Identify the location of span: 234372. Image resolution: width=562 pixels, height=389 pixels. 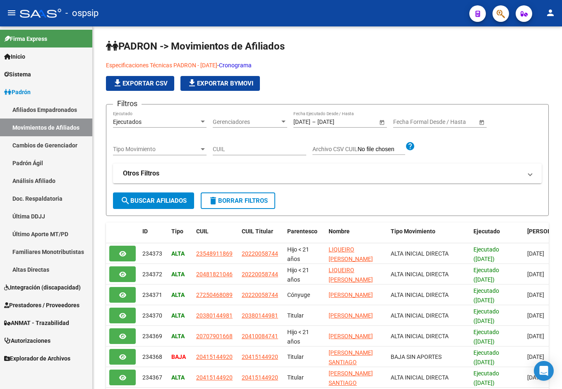
(152, 275).